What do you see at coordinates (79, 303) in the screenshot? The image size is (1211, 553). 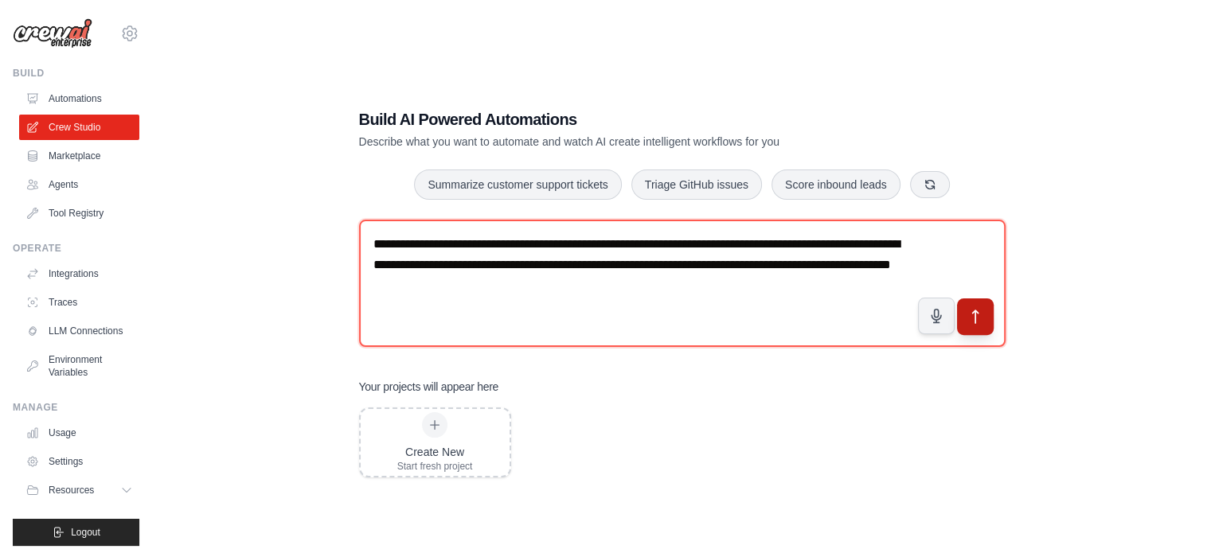 I see `a: Traces` at bounding box center [79, 303].